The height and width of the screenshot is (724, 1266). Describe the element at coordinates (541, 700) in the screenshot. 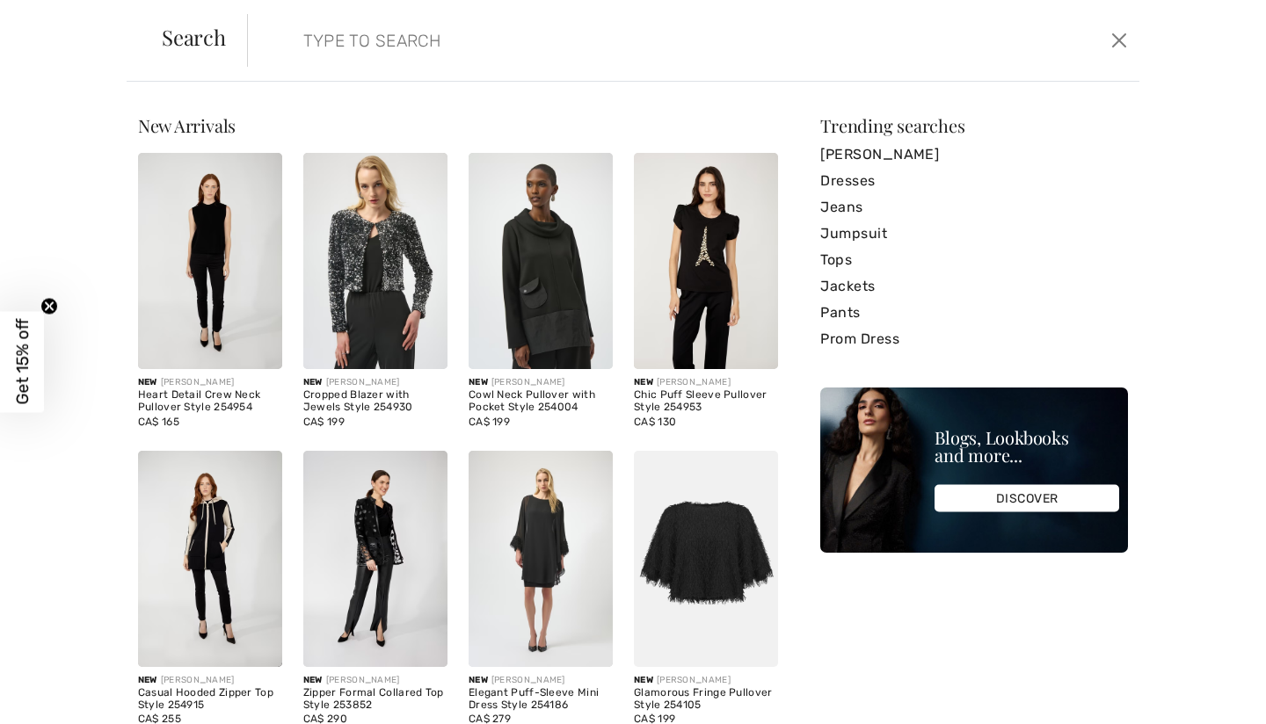

I see `div: Elegant Puff-Sleeve Mini Dress Style 254186` at that location.